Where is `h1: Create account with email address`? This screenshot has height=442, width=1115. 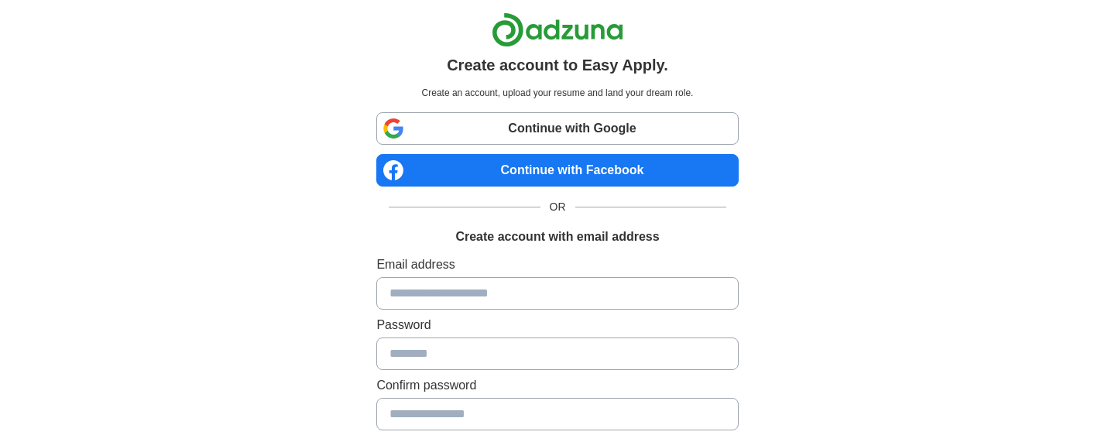 h1: Create account with email address is located at coordinates (557, 237).